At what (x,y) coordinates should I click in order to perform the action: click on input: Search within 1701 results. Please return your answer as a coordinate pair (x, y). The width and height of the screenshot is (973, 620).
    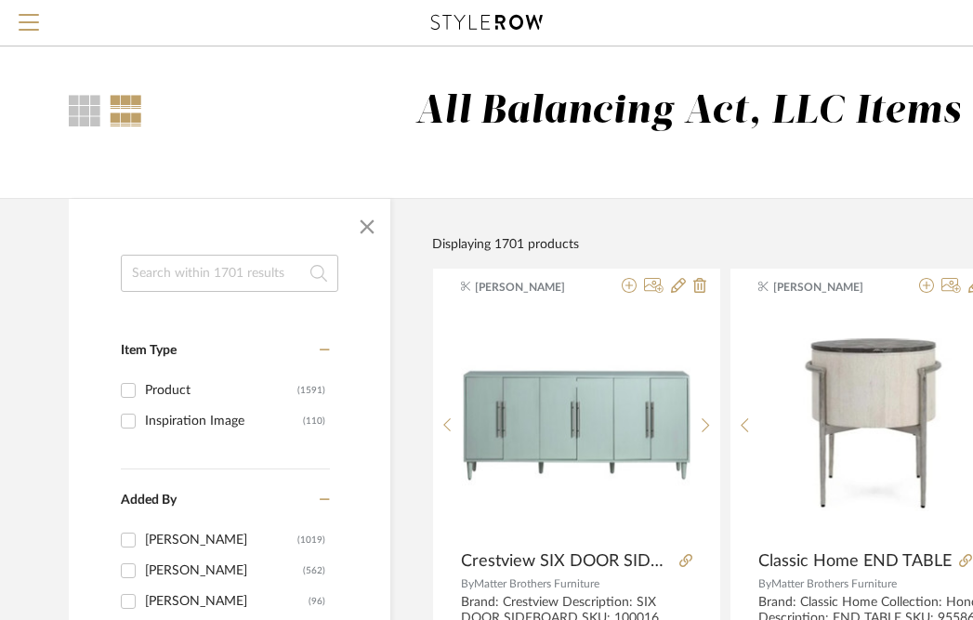
    Looking at the image, I should click on (229, 273).